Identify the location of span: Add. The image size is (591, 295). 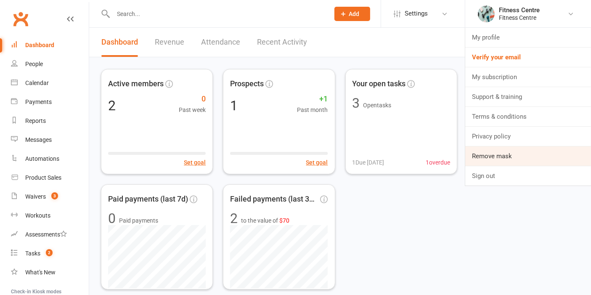
(354, 14).